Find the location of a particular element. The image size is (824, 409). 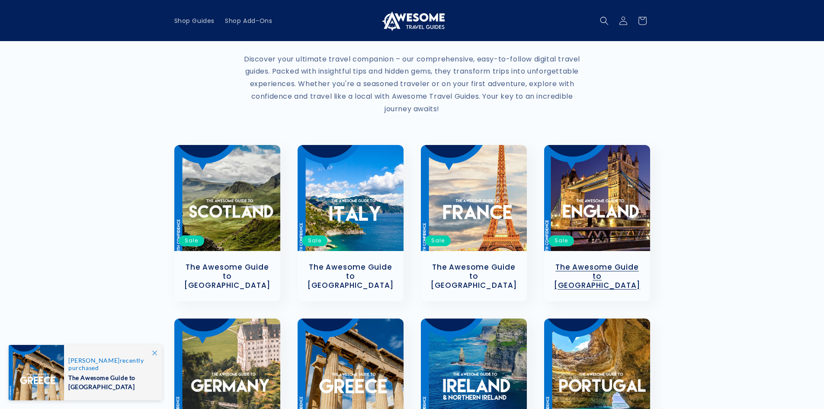

p: Discover your ultimate travel companion – our comprehensive, easy-to-follow digital travel guides... is located at coordinates (412, 84).